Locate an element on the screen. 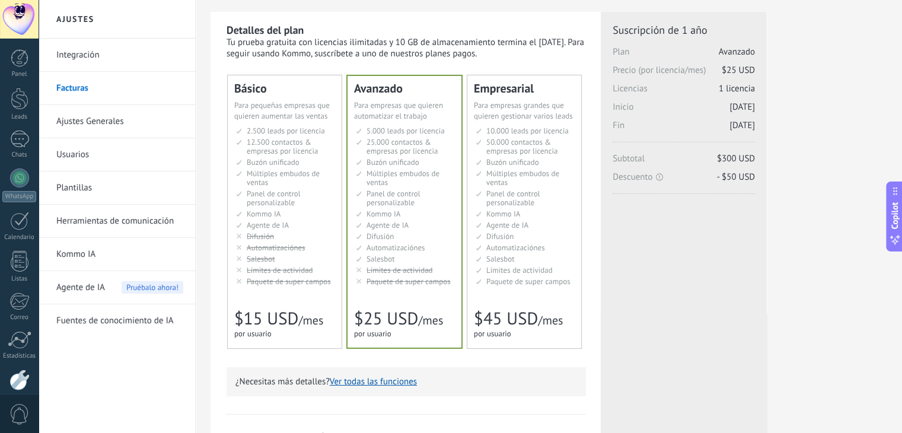 This screenshot has height=433, width=902. span: - $50 USD is located at coordinates (736, 177).